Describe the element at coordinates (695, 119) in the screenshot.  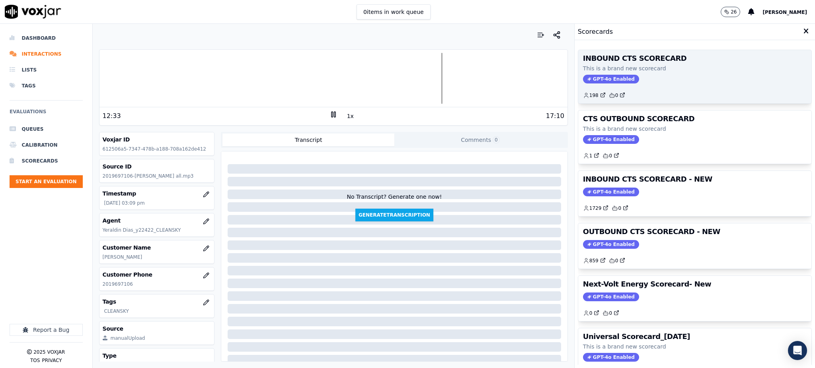
I see `h3: CTS OUTBOUND SCORECARD` at that location.